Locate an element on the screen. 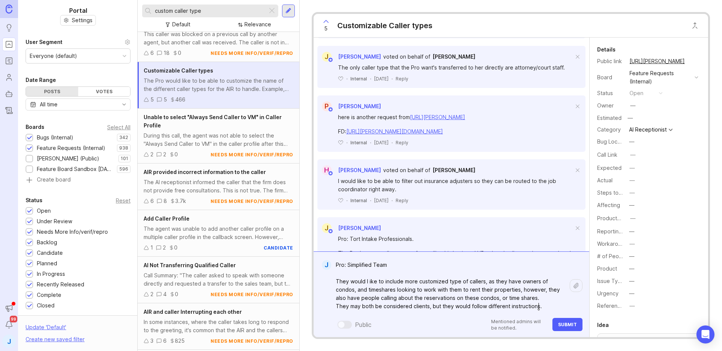 This screenshot has width=722, height=351. div: Planned is located at coordinates (47, 264).